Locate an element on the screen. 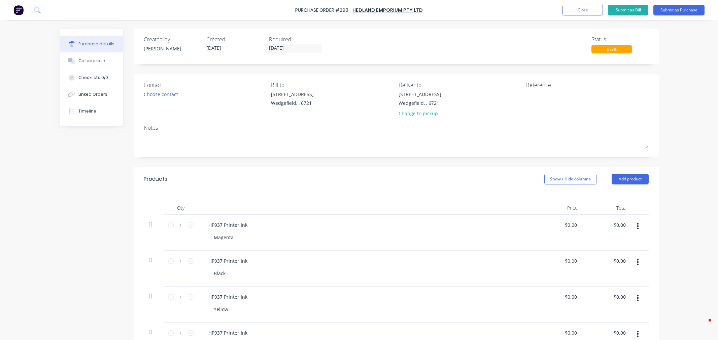 This screenshot has width=718, height=340. div: Contact is located at coordinates (205, 85).